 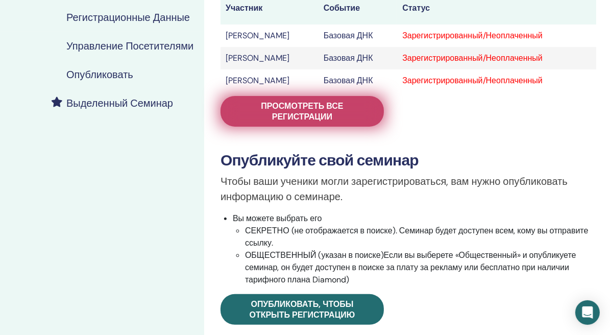 I want to click on ya-tr-span: Регистрационные Данные, so click(x=128, y=17).